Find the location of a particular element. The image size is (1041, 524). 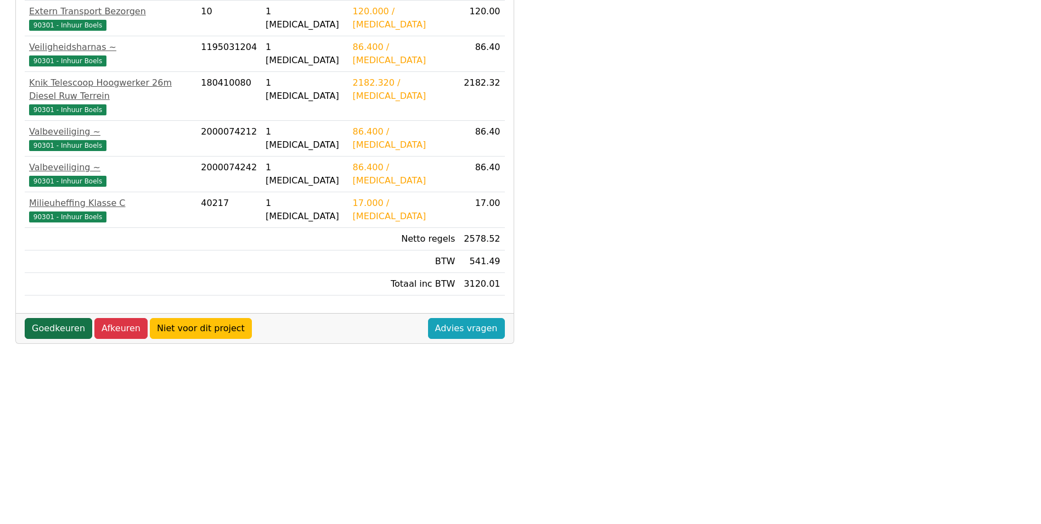

td: 180410080 is located at coordinates (229, 96).